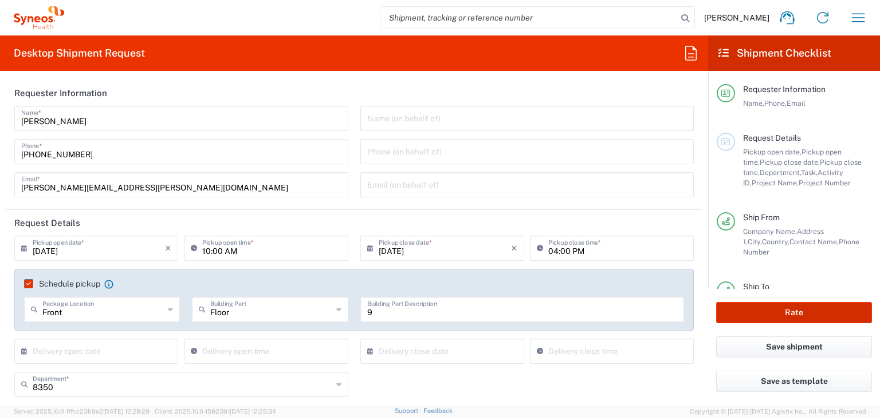 This screenshot has width=880, height=417. What do you see at coordinates (795, 103) in the screenshot?
I see `span: Email` at bounding box center [795, 103].